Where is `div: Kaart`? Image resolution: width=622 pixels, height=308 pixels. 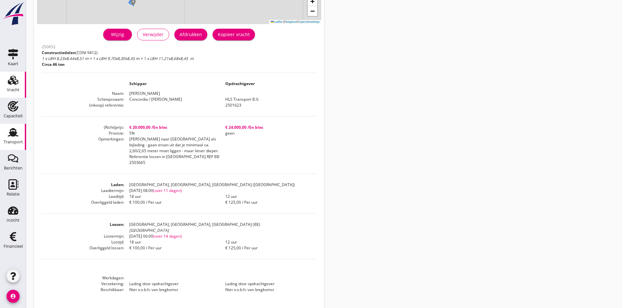 div: Kaart is located at coordinates (13, 64).